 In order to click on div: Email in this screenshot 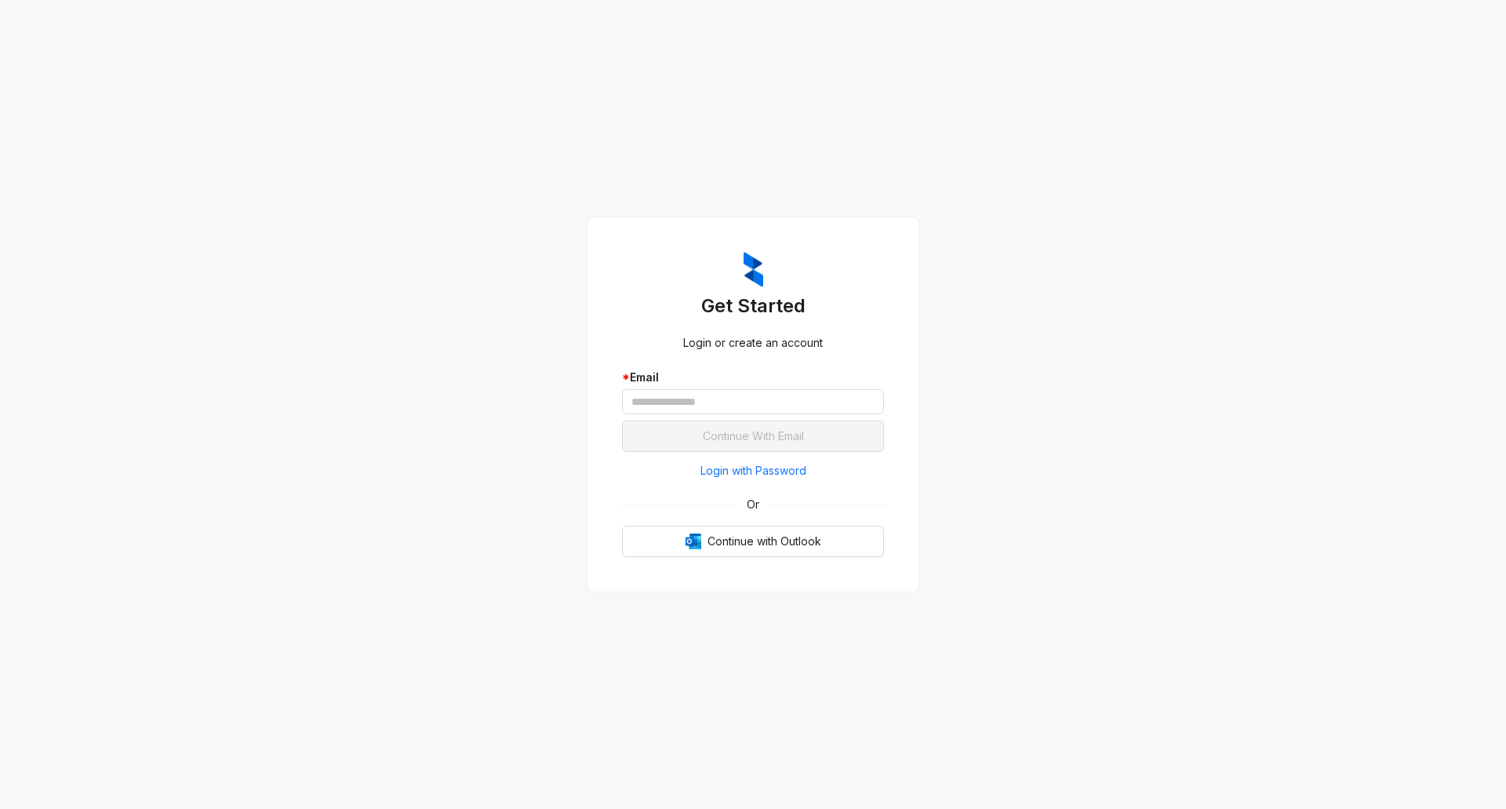, I will do `click(753, 377)`.